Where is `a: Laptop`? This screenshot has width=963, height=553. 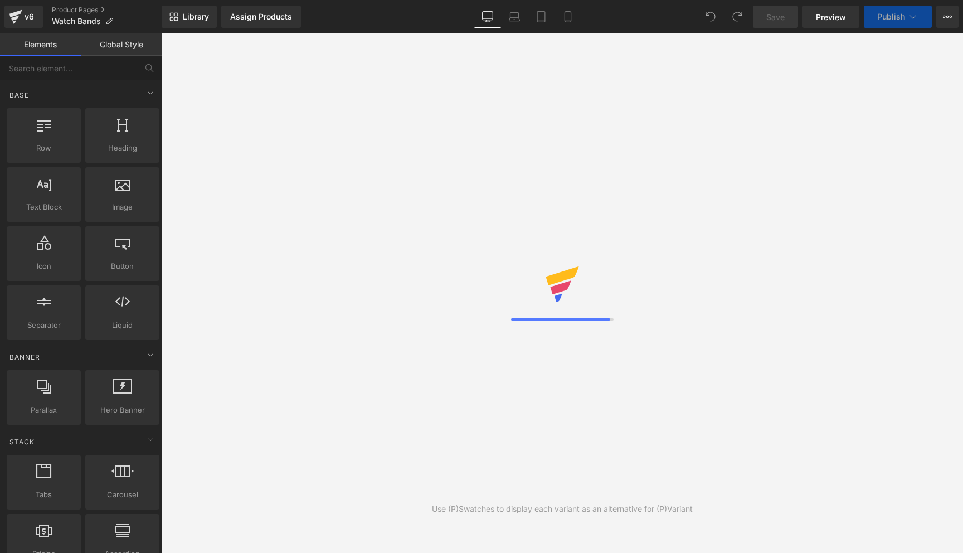
a: Laptop is located at coordinates (515, 17).